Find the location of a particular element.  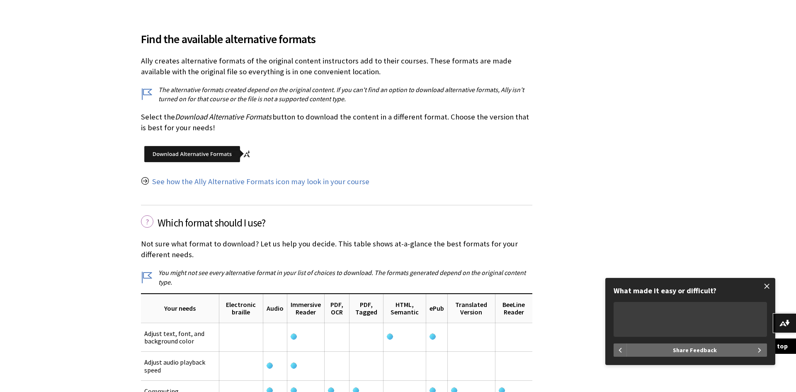

th: BeeLine Reader is located at coordinates (514, 308).